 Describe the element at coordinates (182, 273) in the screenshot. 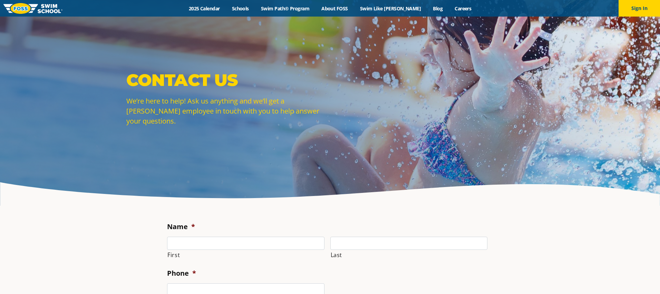

I see `label: Phone` at that location.